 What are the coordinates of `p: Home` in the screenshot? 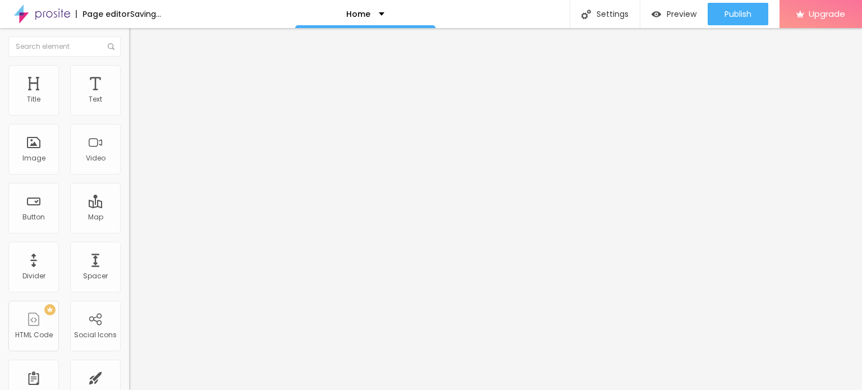 It's located at (358, 14).